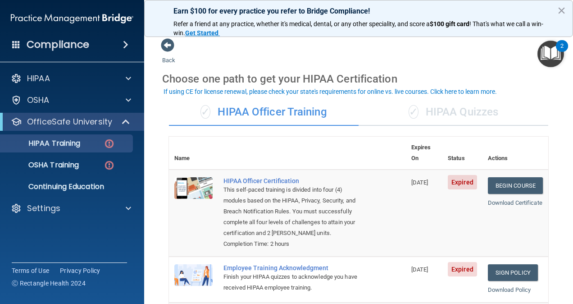 The height and width of the screenshot is (304, 573). I want to click on a: Terms of Use, so click(30, 270).